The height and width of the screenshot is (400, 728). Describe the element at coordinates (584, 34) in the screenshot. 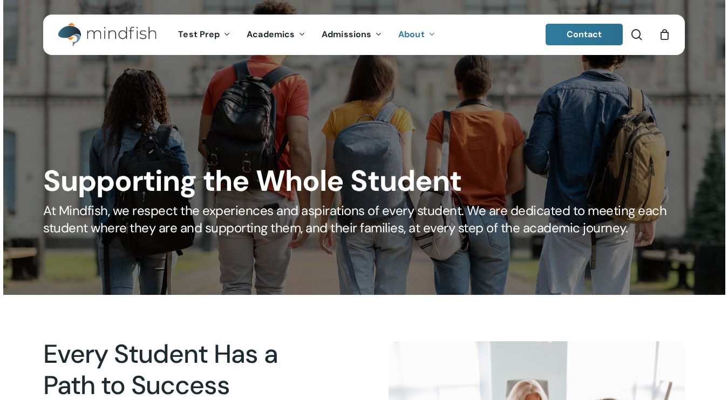

I see `span: Contact` at that location.